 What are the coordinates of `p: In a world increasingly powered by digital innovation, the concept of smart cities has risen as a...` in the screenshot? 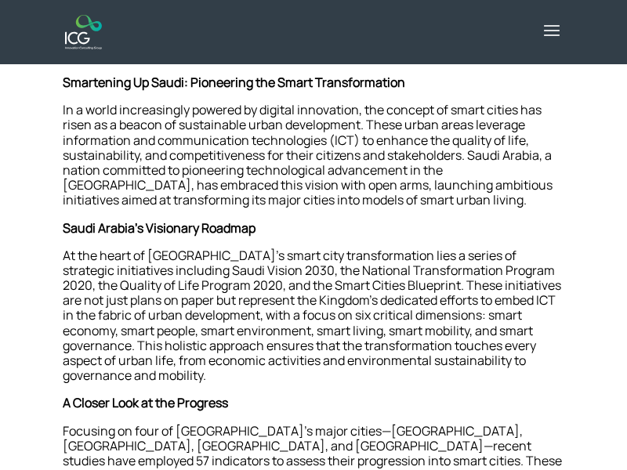 It's located at (313, 161).